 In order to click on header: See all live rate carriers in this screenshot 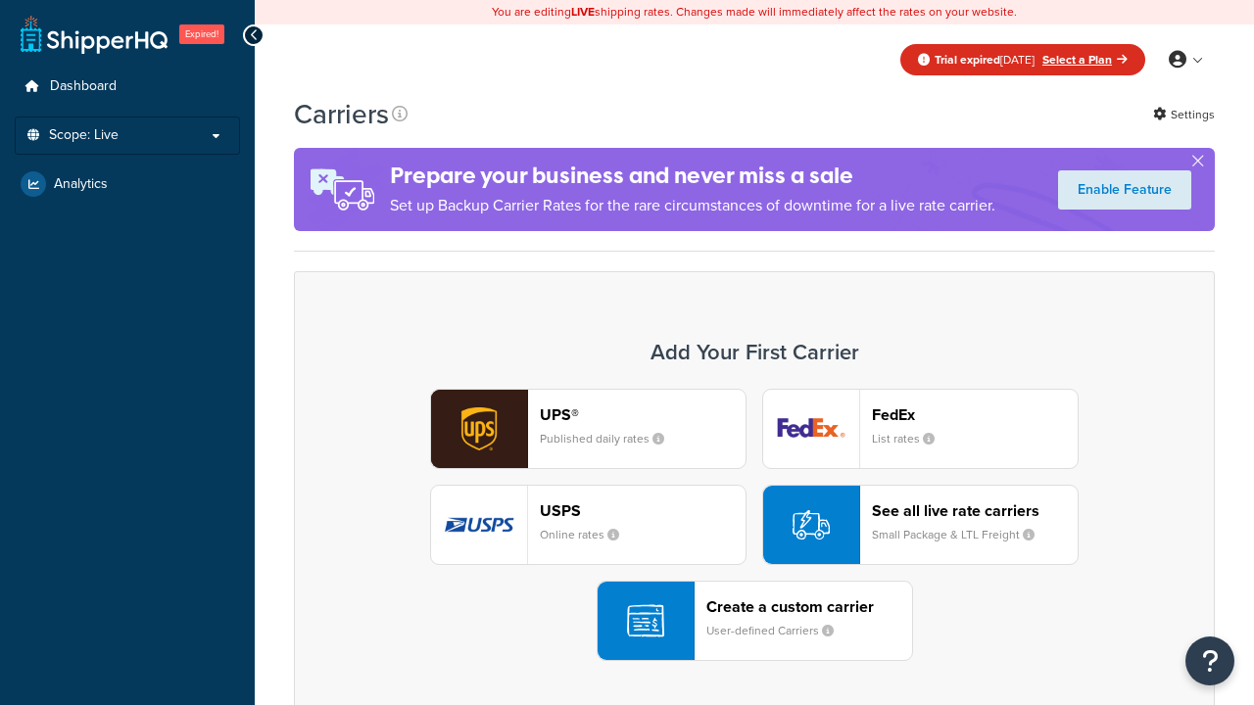, I will do `click(975, 510)`.